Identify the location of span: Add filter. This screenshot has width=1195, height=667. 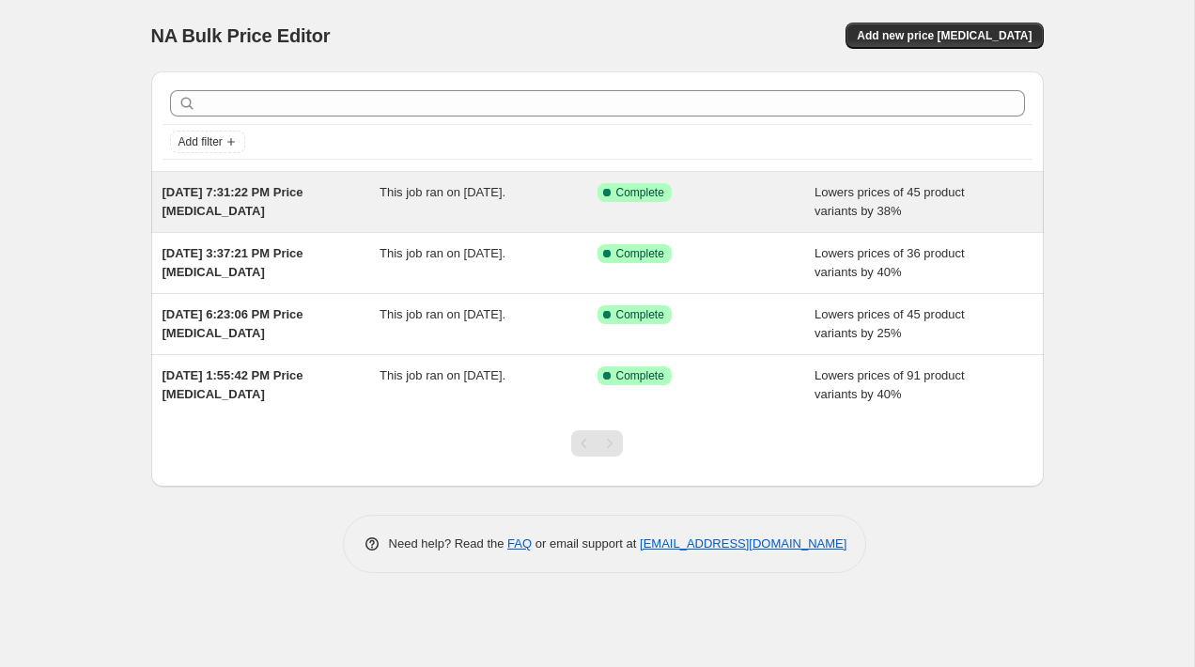
(200, 142).